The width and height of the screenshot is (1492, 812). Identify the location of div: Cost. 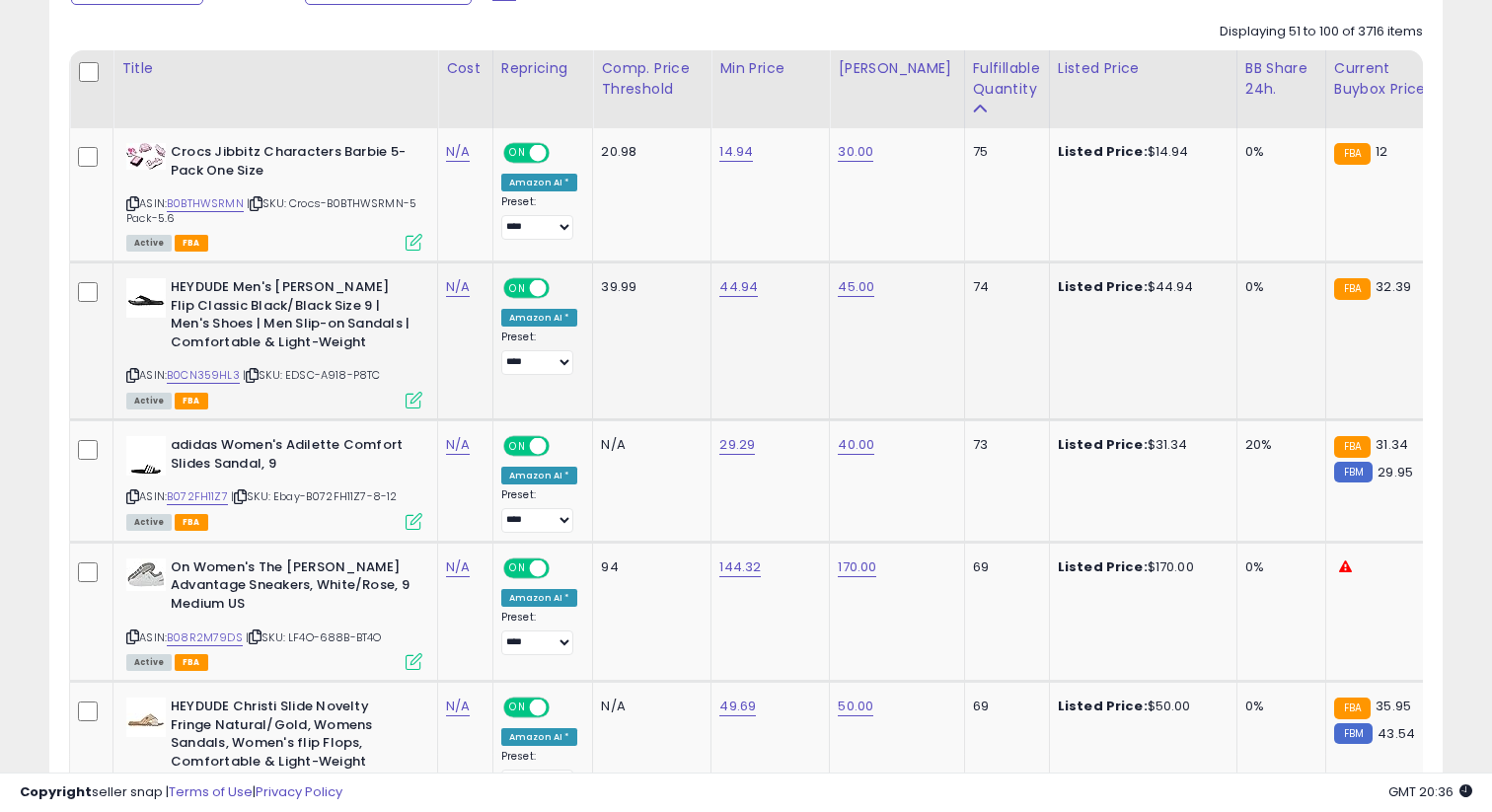
(464, 68).